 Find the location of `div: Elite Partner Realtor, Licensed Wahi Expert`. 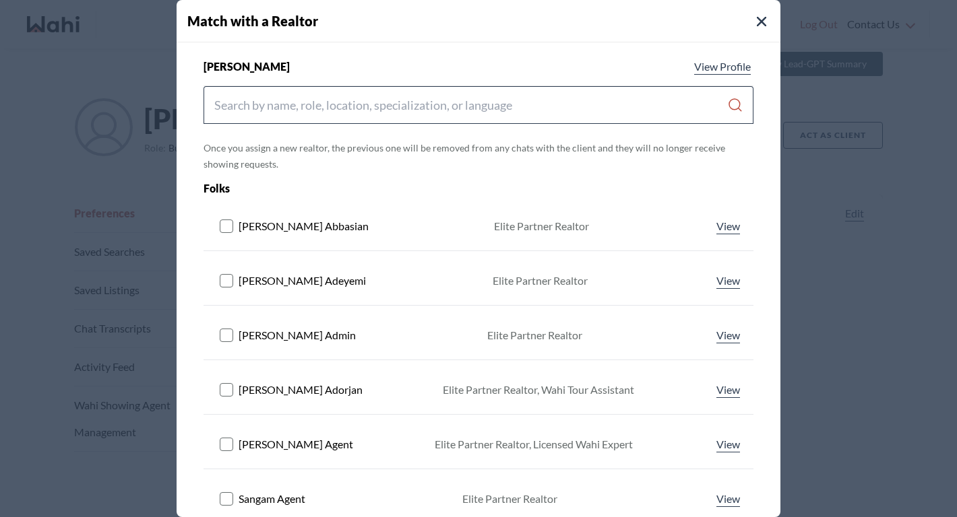

div: Elite Partner Realtor, Licensed Wahi Expert is located at coordinates (534, 445).